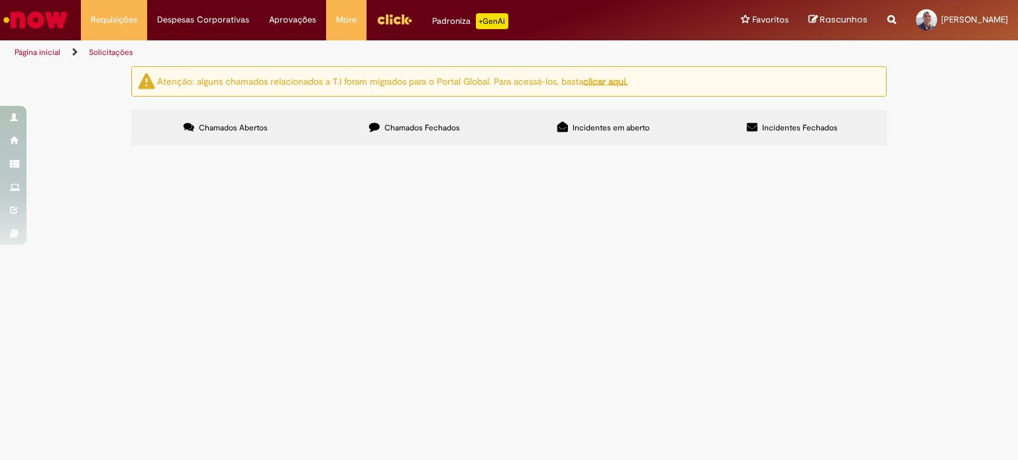 This screenshot has width=1018, height=460. What do you see at coordinates (292, 20) in the screenshot?
I see `span: Aprovações` at bounding box center [292, 20].